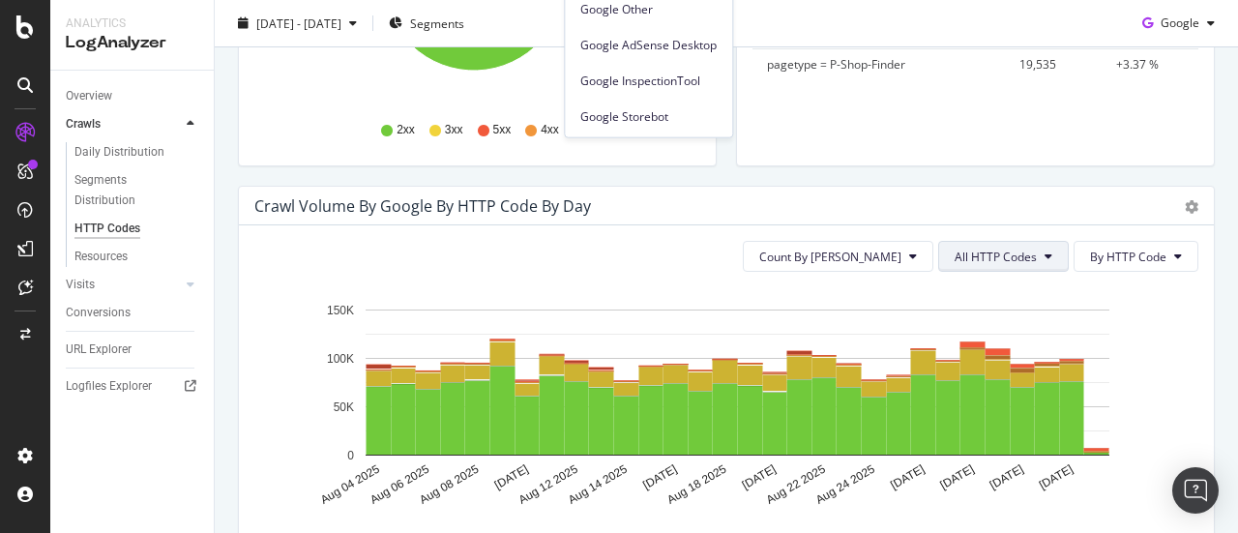  I want to click on a: Conversions, so click(132, 312).